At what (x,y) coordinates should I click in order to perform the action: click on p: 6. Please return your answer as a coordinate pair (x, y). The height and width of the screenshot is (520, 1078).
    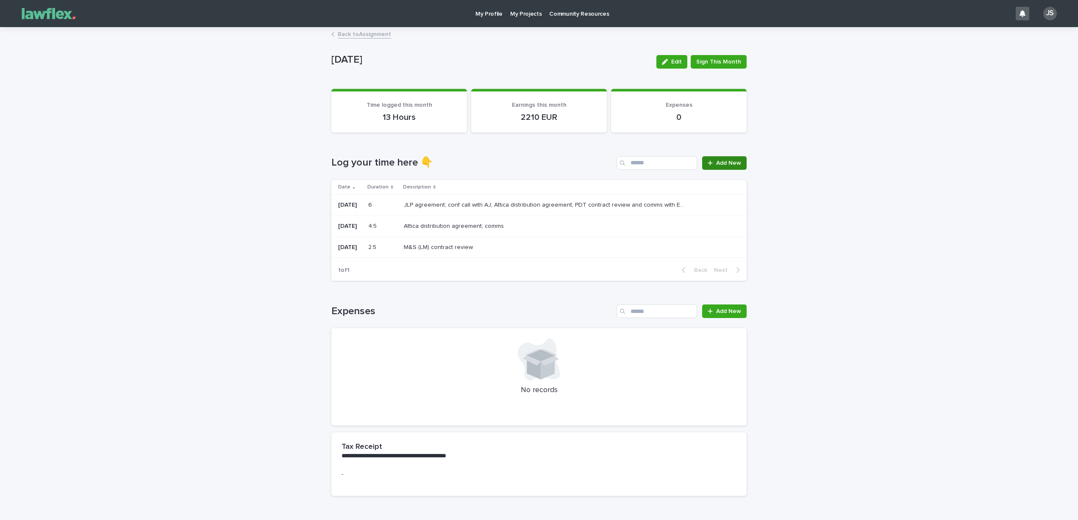
    Looking at the image, I should click on (371, 204).